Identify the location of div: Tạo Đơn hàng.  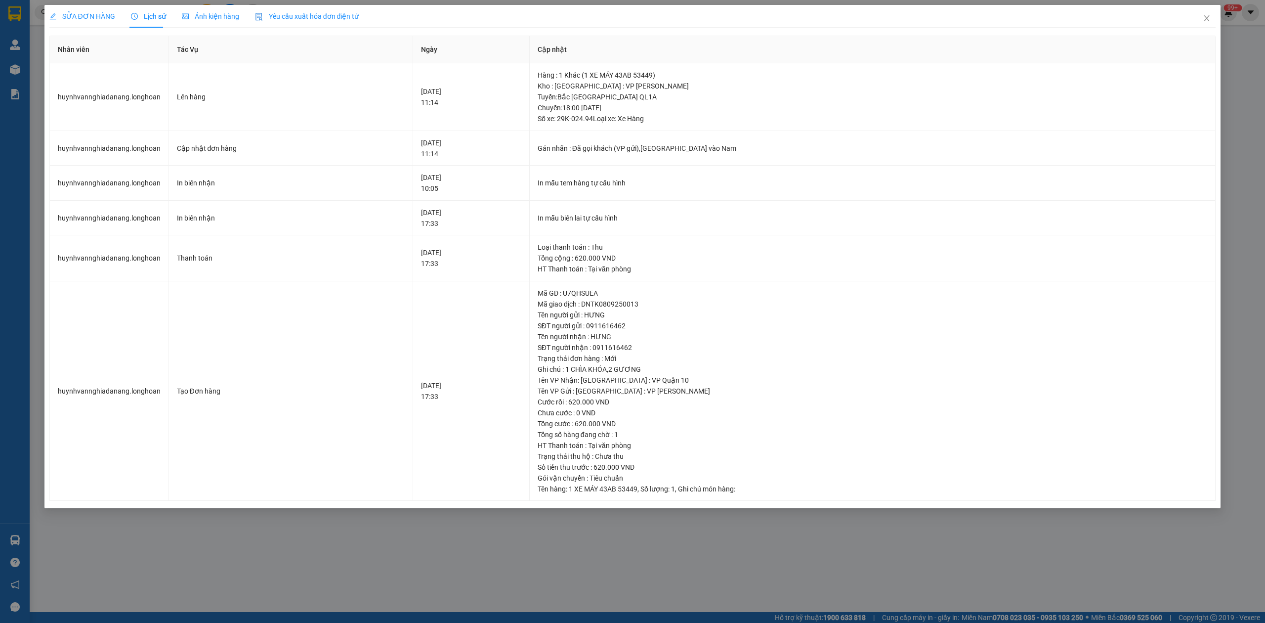
(291, 391).